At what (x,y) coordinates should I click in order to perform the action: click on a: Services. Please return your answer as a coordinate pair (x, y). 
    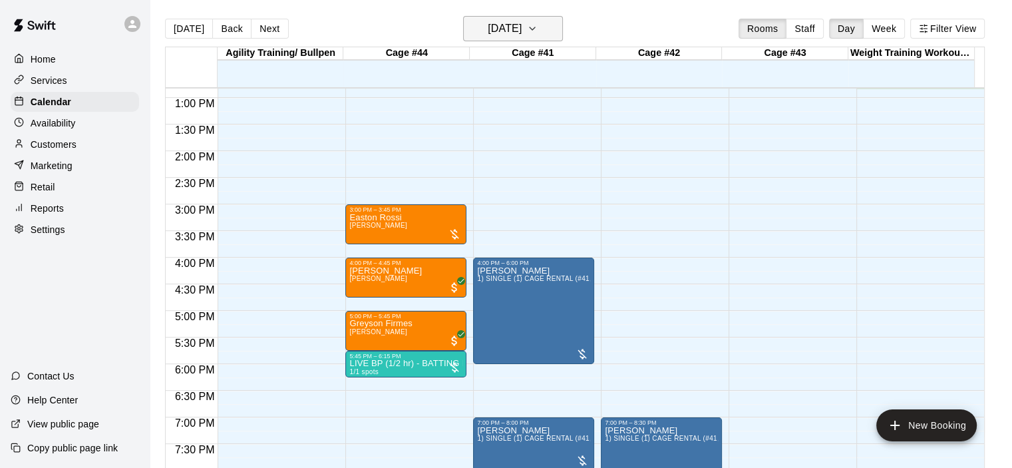
    Looking at the image, I should click on (75, 81).